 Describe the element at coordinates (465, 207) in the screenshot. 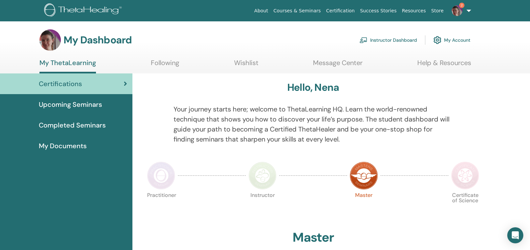

I see `p: Certificate of Science` at that location.